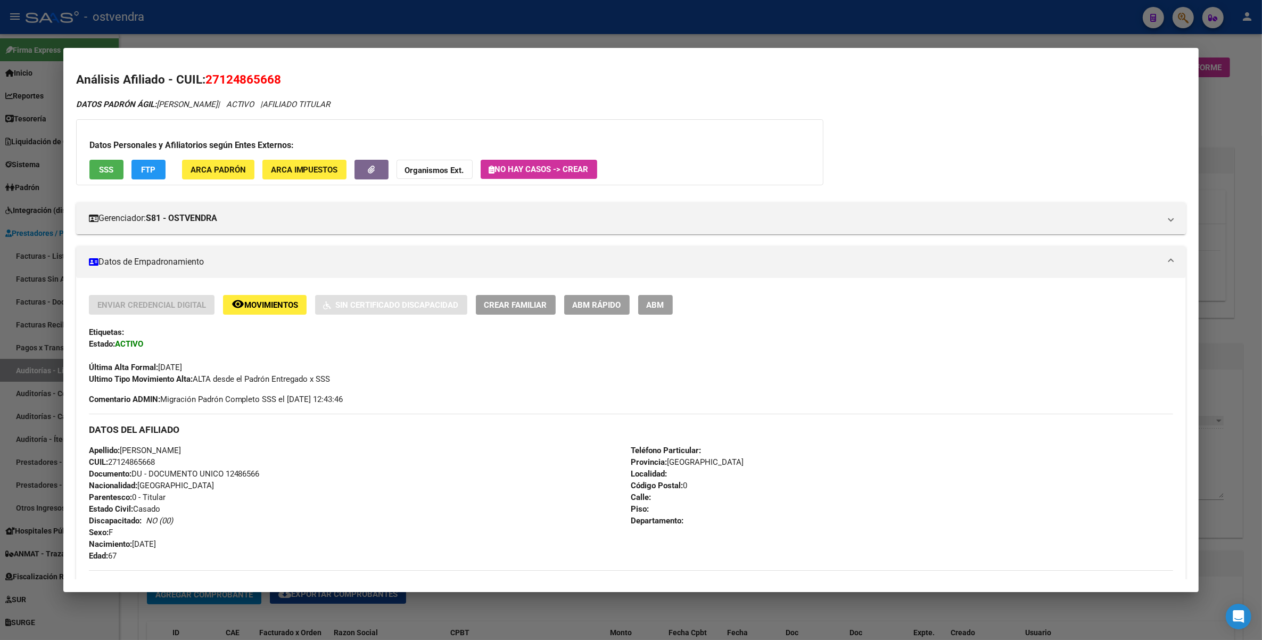 This screenshot has height=640, width=1262. Describe the element at coordinates (640, 509) in the screenshot. I see `strong: Piso:` at that location.